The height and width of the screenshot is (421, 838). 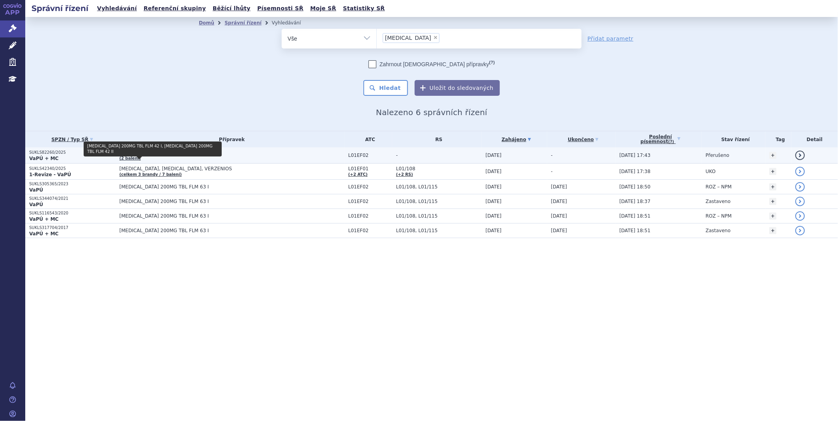 I want to click on th: ATC, so click(x=368, y=139).